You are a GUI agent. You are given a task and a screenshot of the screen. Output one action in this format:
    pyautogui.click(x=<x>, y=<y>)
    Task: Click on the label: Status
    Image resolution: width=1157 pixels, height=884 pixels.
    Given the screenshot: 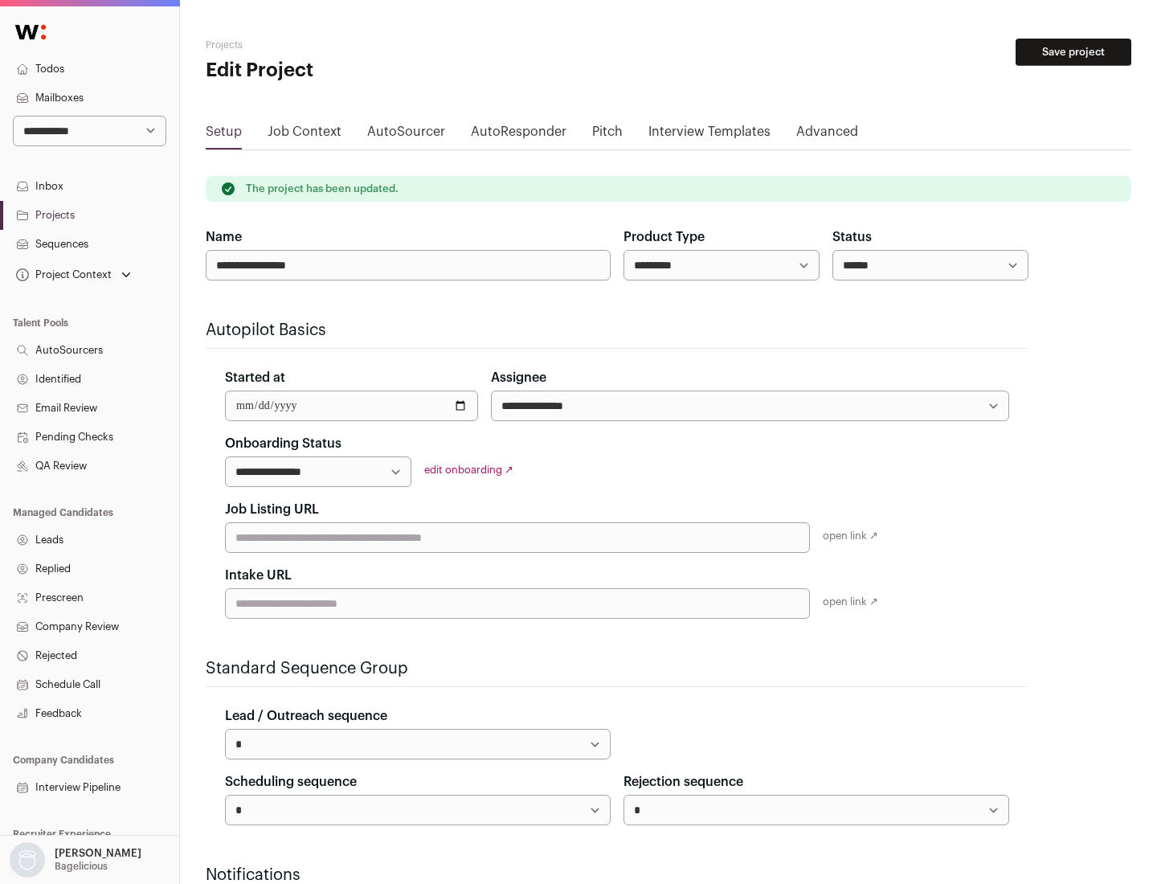 What is the action you would take?
    pyautogui.click(x=852, y=237)
    